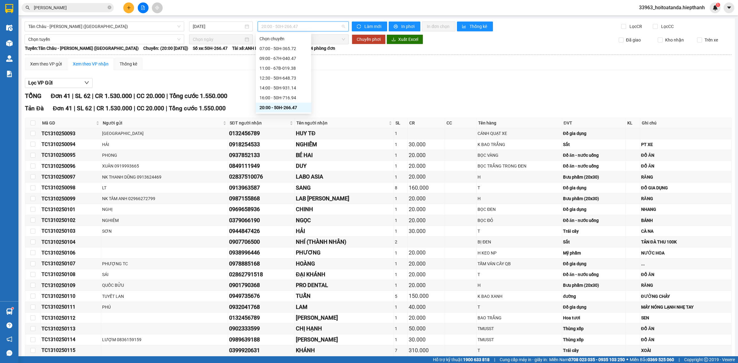 The height and width of the screenshot is (363, 738). What do you see at coordinates (71, 177) in the screenshot?
I see `div: TC1310250097` at bounding box center [71, 177].